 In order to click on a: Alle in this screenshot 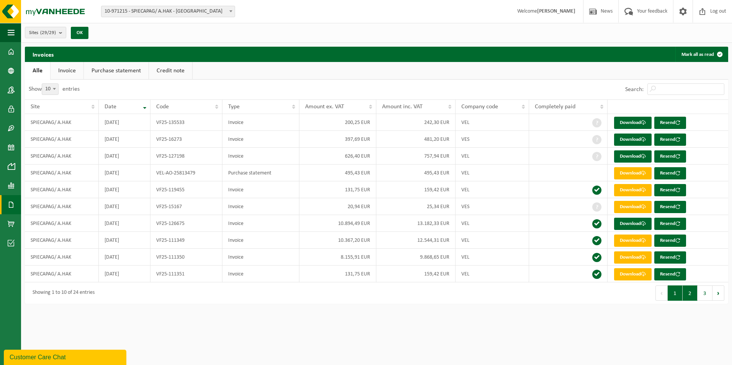, I will do `click(38, 71)`.